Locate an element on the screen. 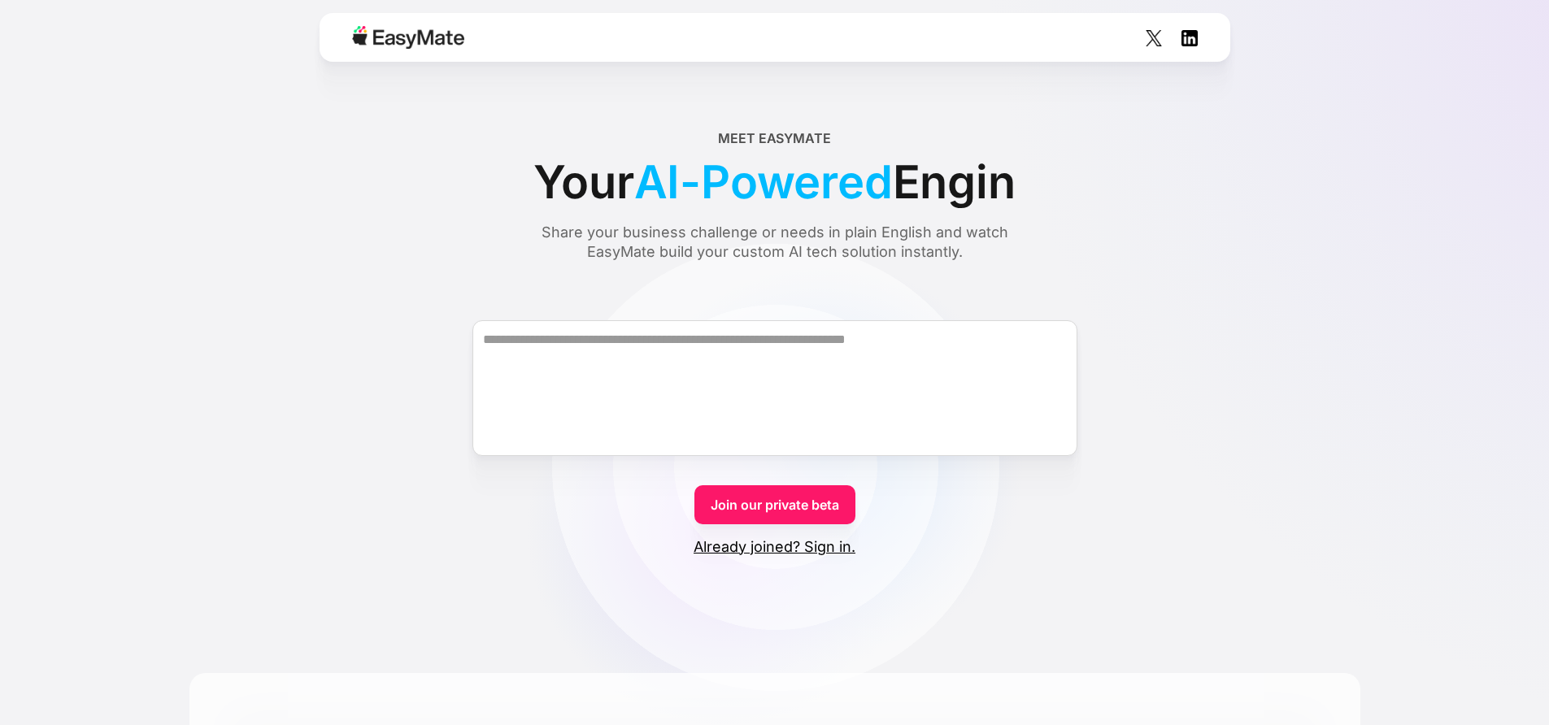  a: Join our private beta is located at coordinates (775, 505).